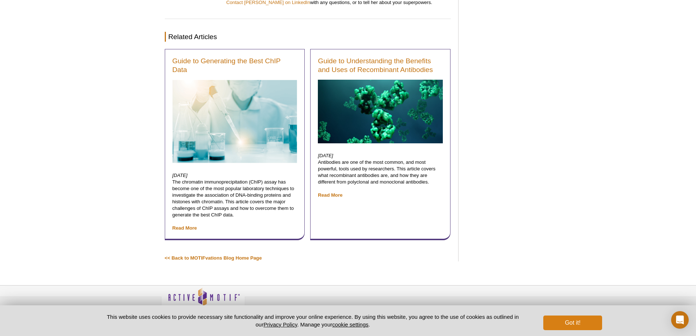  What do you see at coordinates (235, 121) in the screenshot?
I see `img: Best ChIP results` at bounding box center [235, 121].